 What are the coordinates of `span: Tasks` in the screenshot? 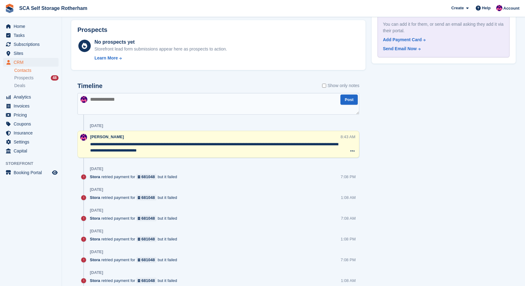 It's located at (32, 35).